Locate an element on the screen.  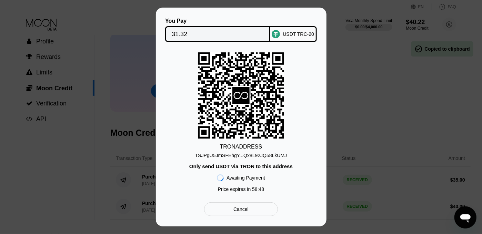
span: 58 : 48 is located at coordinates (258, 189).